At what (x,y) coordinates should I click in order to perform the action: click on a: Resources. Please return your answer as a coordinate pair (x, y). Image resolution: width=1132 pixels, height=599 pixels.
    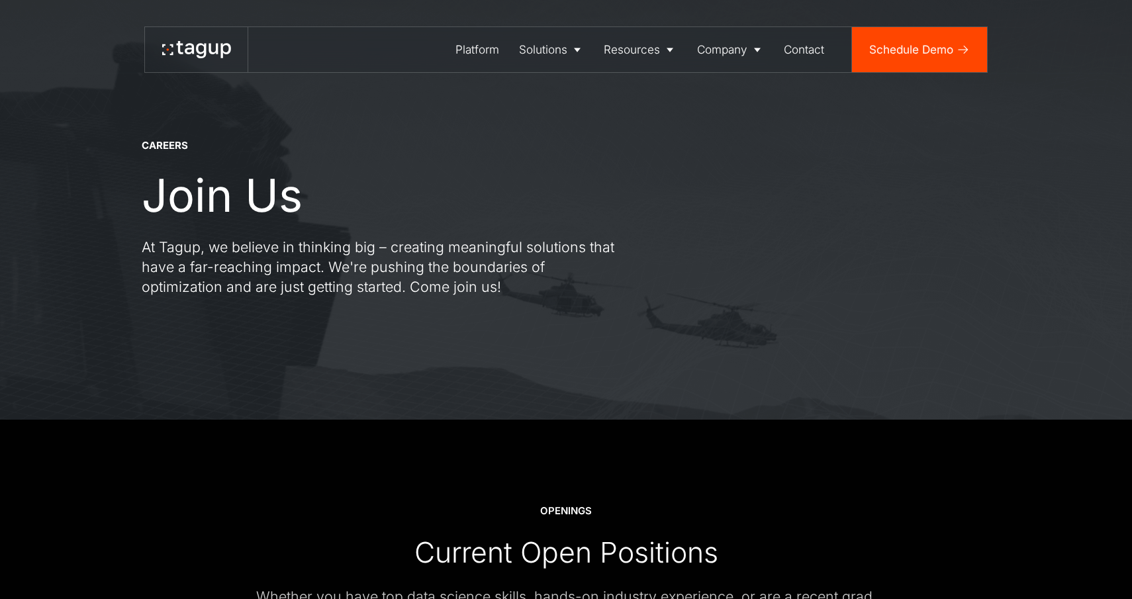
    Looking at the image, I should click on (640, 50).